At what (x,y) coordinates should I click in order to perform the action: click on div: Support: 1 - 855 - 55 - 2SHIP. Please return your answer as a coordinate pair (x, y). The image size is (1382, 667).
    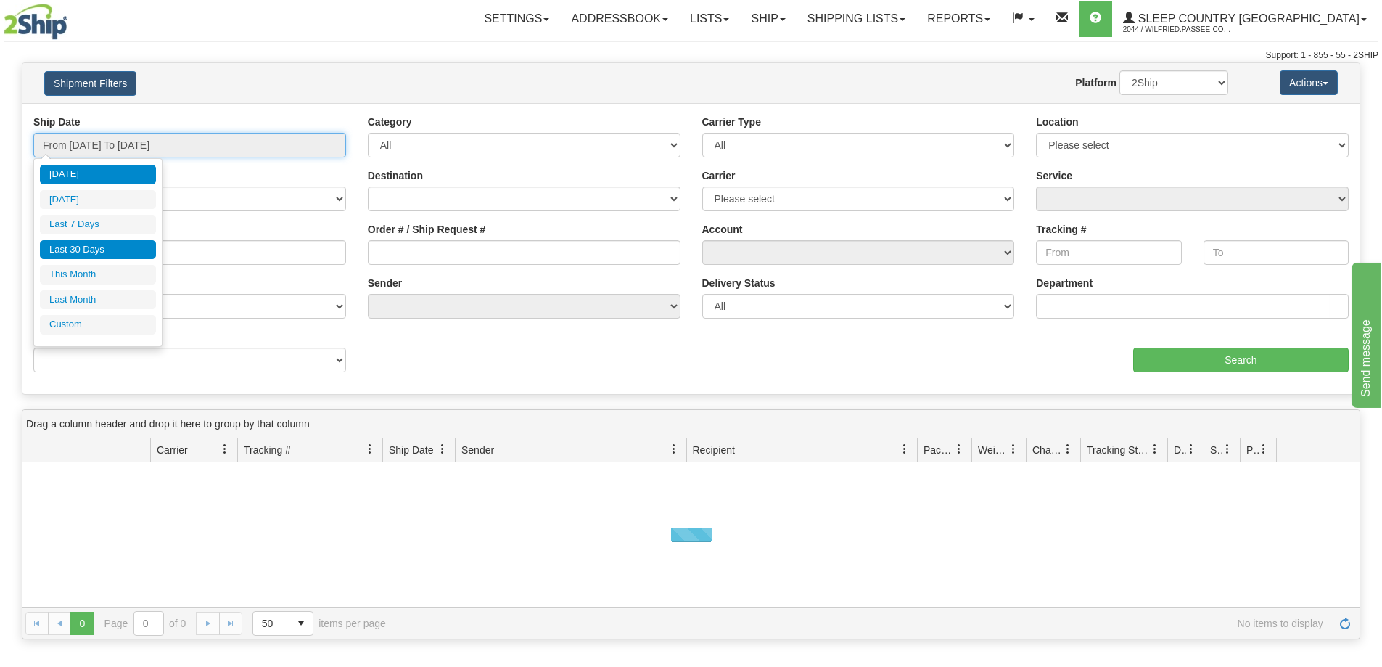
    Looking at the image, I should click on (691, 55).